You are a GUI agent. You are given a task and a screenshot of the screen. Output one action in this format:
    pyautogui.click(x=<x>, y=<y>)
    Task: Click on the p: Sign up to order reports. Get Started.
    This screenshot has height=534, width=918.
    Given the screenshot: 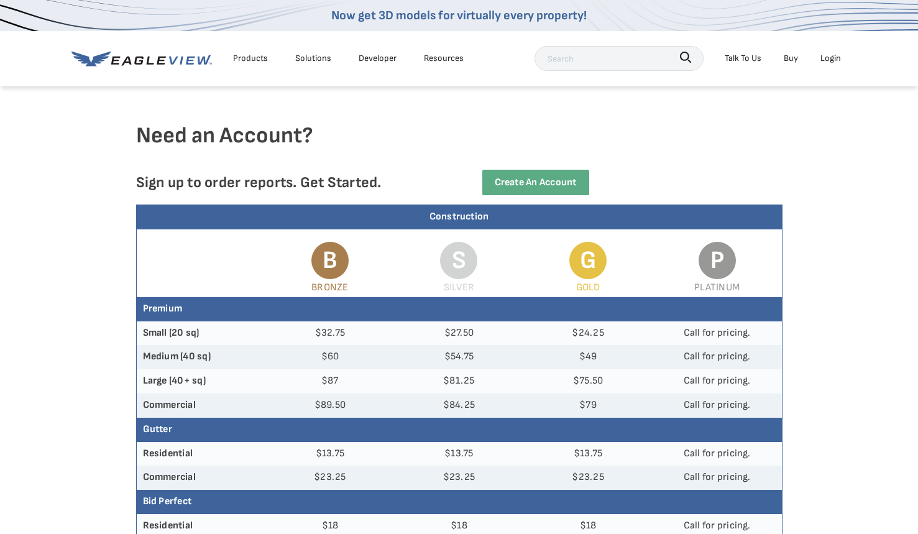 What is the action you would take?
    pyautogui.click(x=288, y=182)
    